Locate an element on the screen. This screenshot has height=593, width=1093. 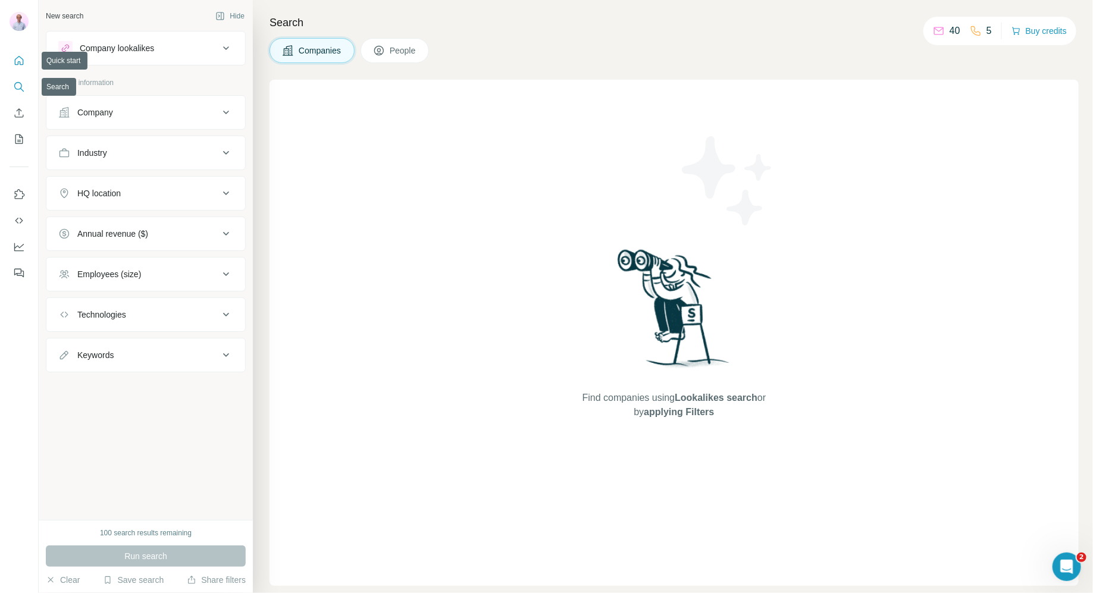
div: Keywords is located at coordinates (95, 355).